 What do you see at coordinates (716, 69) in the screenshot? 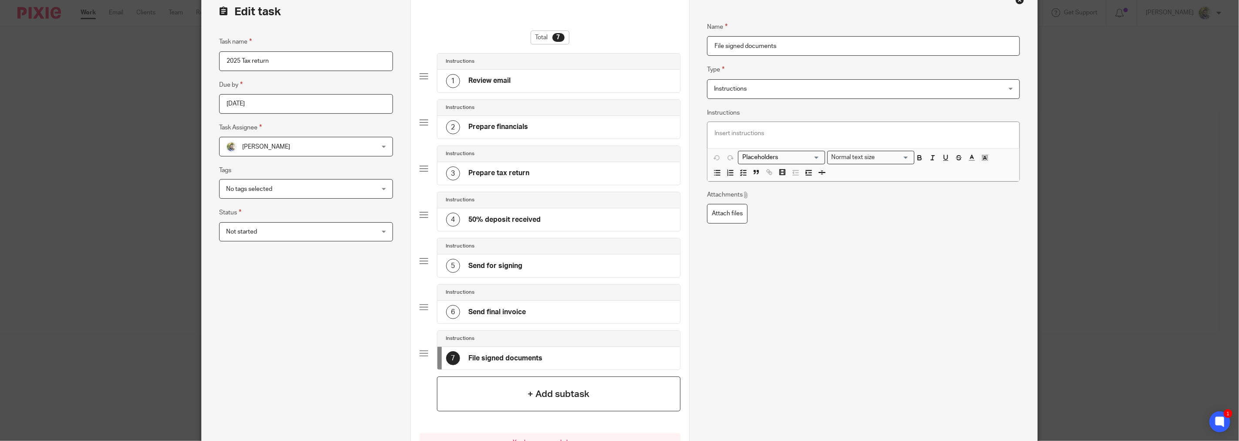
I see `label: Type` at bounding box center [716, 69].